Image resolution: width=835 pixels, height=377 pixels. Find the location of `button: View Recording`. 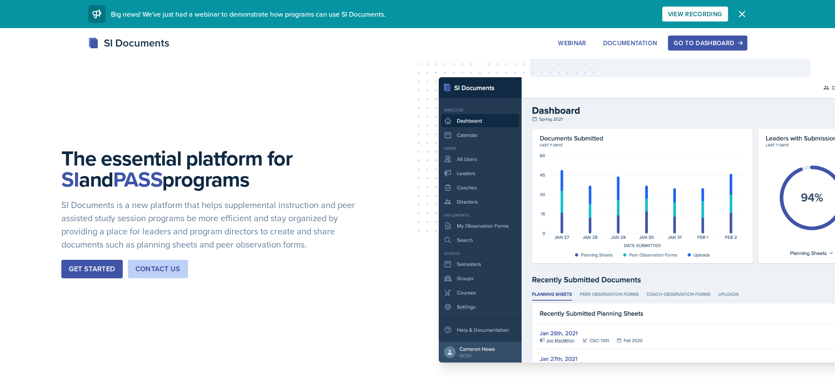

button: View Recording is located at coordinates (696, 14).